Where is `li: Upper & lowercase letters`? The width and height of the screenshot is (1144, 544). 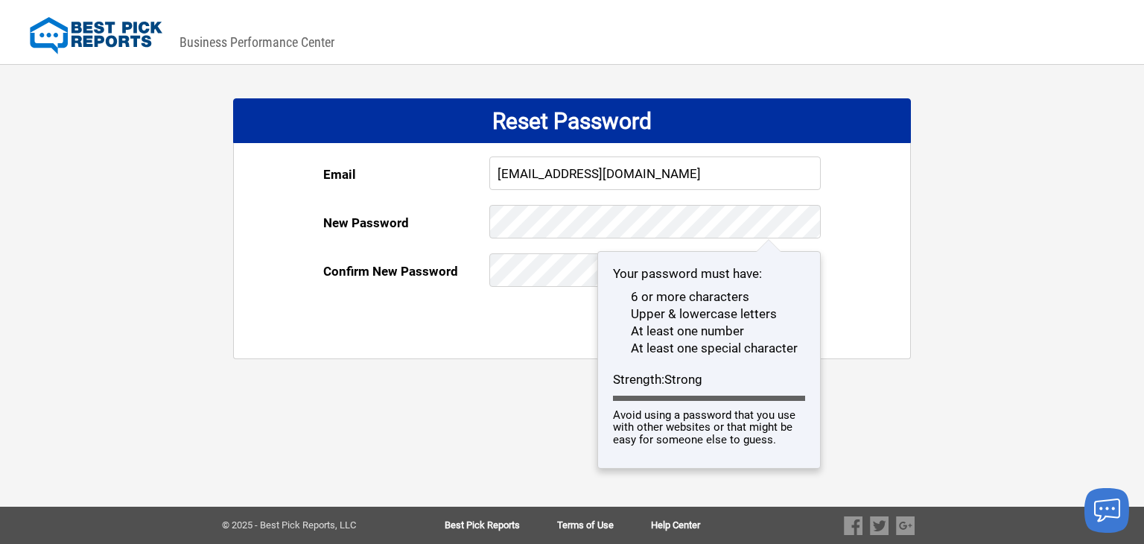 li: Upper & lowercase letters is located at coordinates (709, 314).